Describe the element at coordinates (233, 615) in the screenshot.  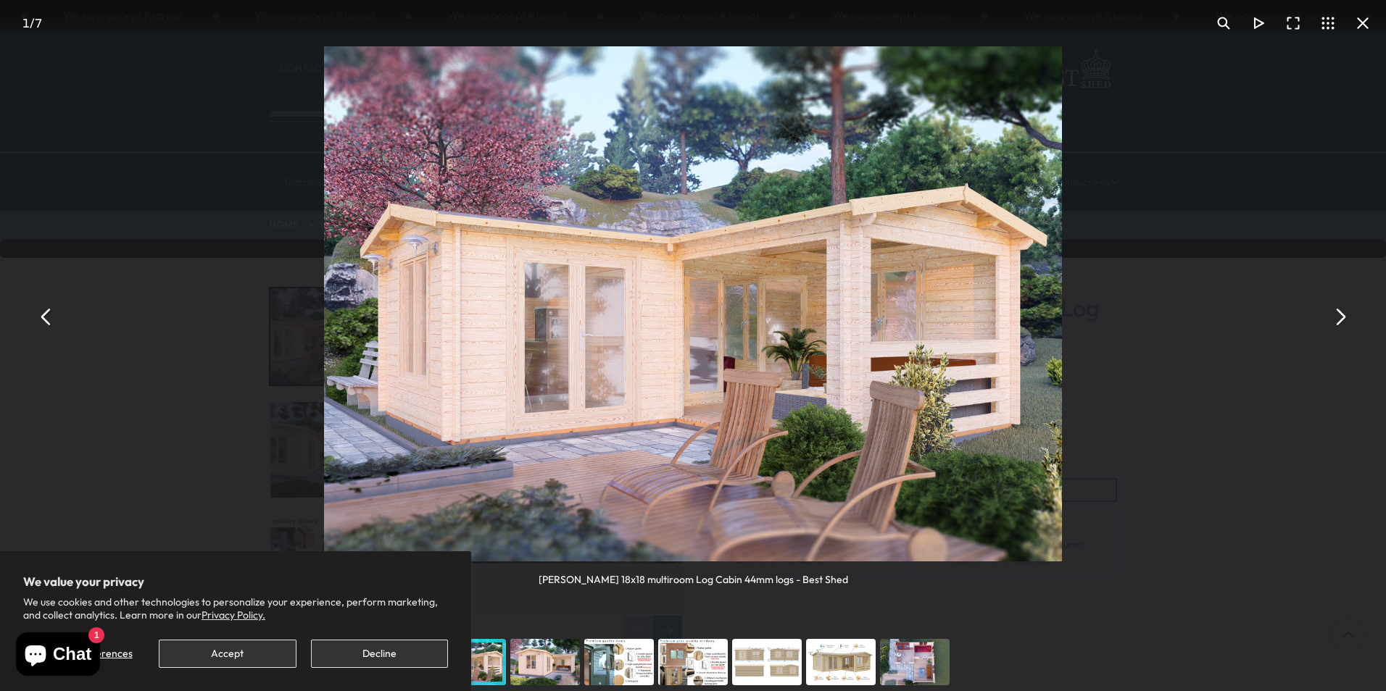
I see `a: Privacy Policy.` at that location.